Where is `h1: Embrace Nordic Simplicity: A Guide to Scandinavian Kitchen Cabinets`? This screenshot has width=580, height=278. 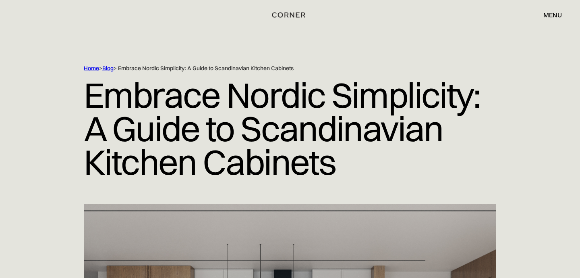 h1: Embrace Nordic Simplicity: A Guide to Scandinavian Kitchen Cabinets is located at coordinates (290, 128).